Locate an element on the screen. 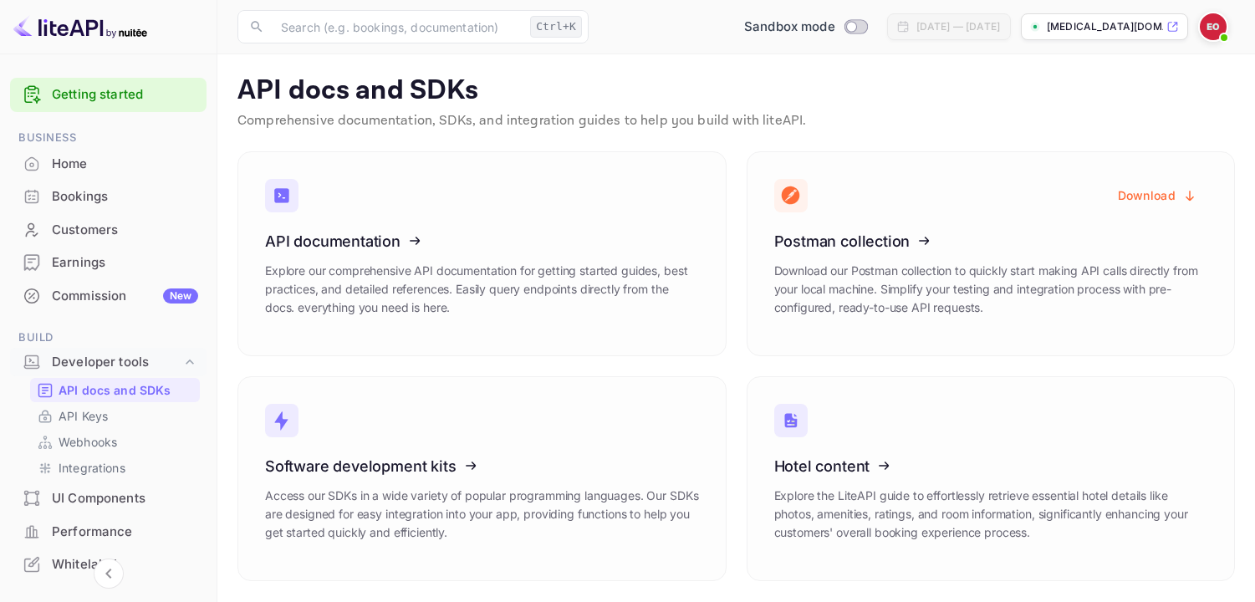  a: Bookings is located at coordinates (108, 196).